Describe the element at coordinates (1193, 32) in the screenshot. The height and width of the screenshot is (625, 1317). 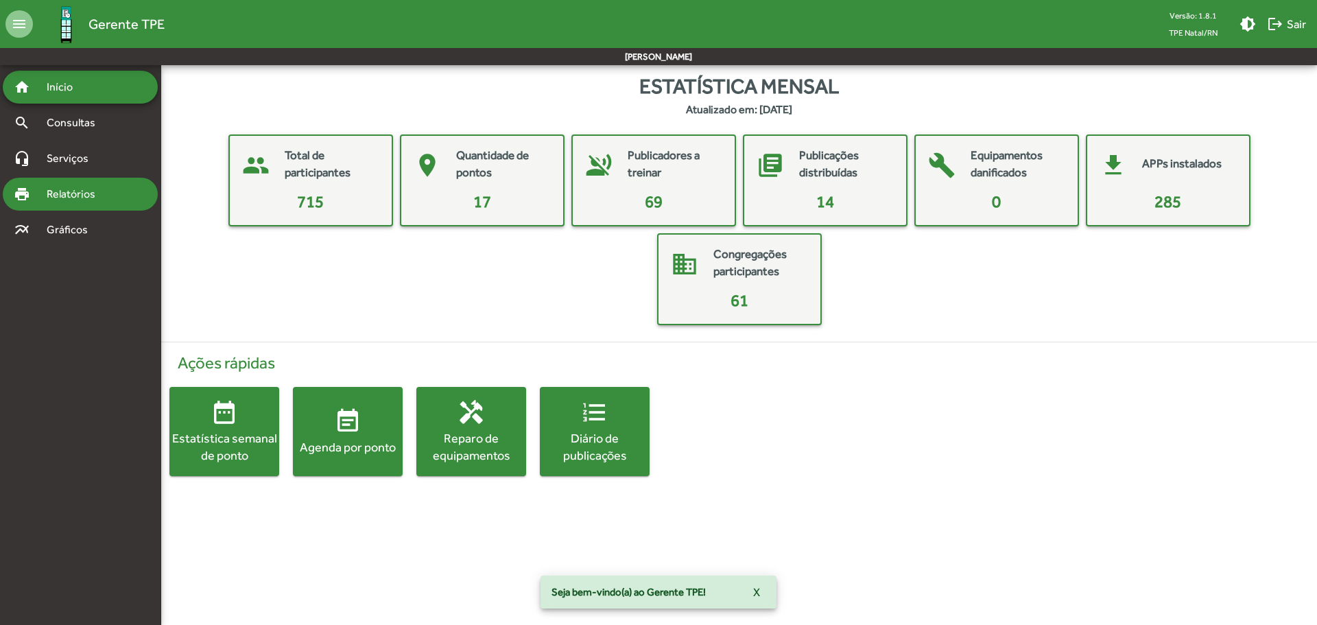
I see `span: TPE Natal/RN` at that location.